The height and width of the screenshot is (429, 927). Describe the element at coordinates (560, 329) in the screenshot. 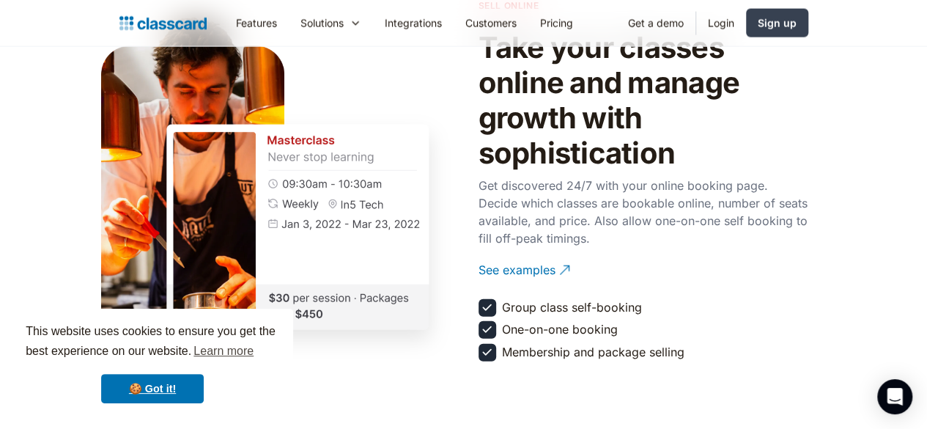

I see `div: One-on-one booking` at that location.